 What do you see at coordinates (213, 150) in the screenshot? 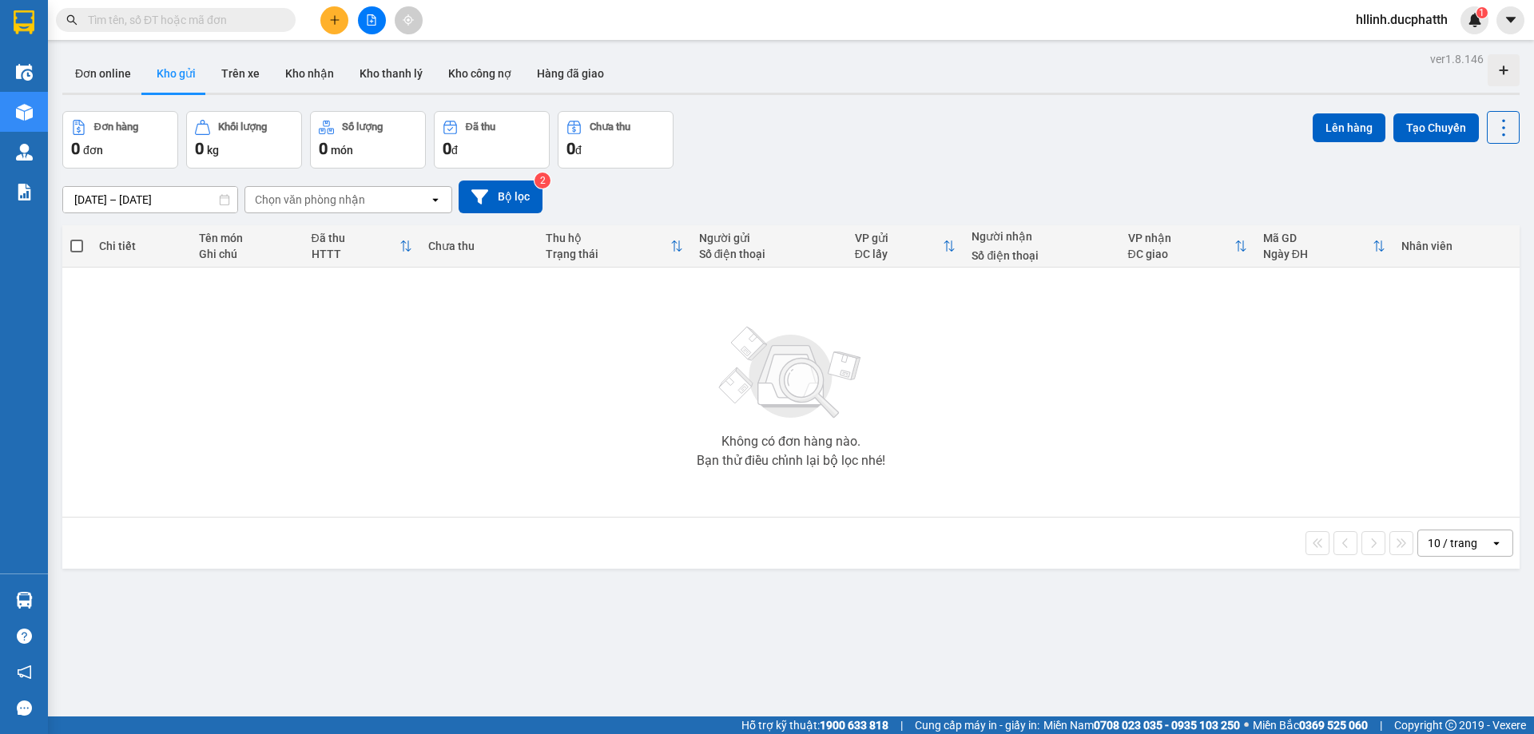
I see `span: kg` at bounding box center [213, 150].